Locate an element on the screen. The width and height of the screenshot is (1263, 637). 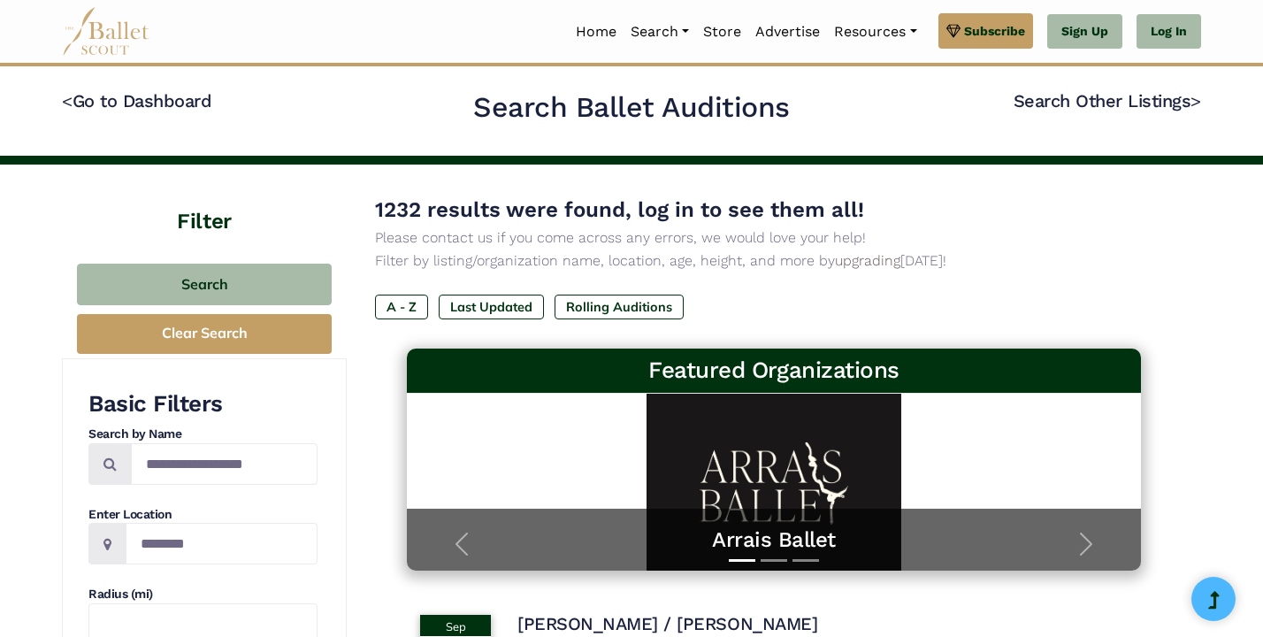
img: gem.svg is located at coordinates (953, 31).